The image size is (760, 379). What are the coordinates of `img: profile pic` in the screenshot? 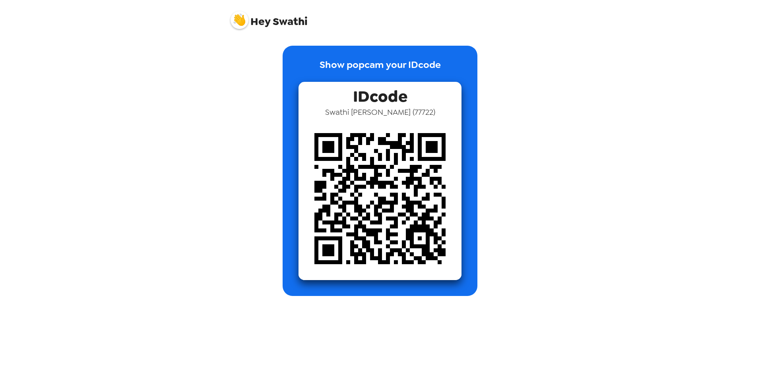 It's located at (239, 20).